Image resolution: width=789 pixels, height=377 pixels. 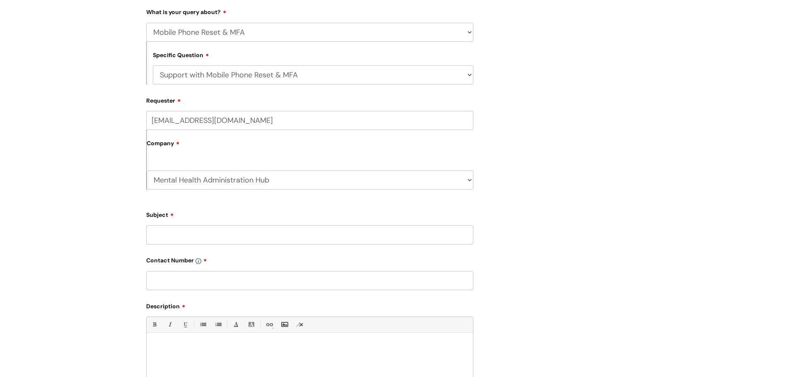 What do you see at coordinates (299, 325) in the screenshot?
I see `a: Remove formatting (Ctrl-\)` at bounding box center [299, 325].